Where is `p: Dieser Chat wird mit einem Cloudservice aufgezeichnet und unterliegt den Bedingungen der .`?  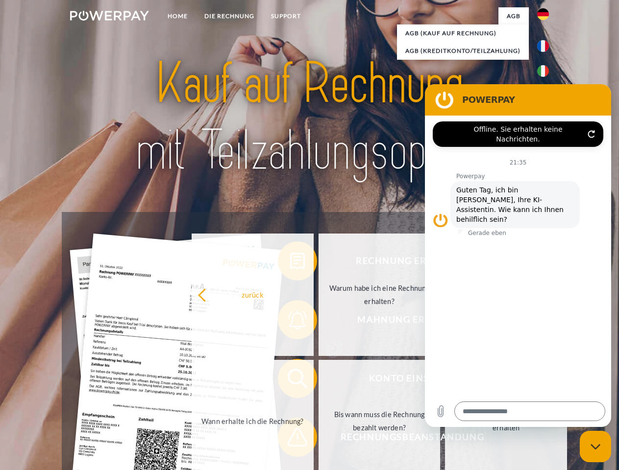
p: Dieser Chat wird mit einem Cloudservice aufgezeichnet und unterliegt den Bedingungen der . is located at coordinates (93, 51).